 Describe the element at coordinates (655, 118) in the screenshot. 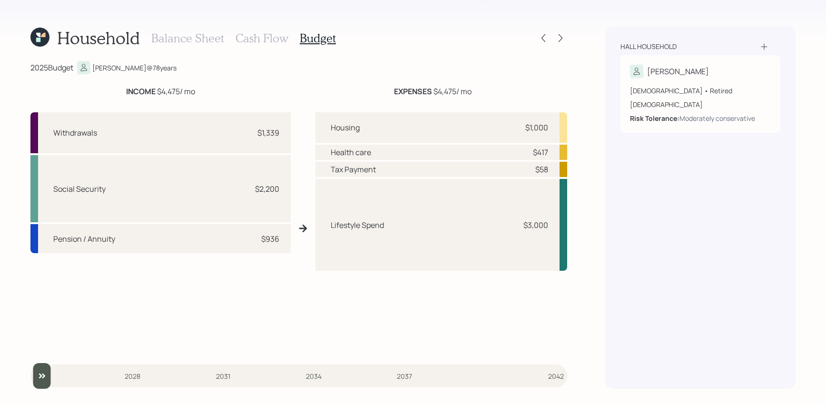

I see `b: Risk Tolerance:` at that location.